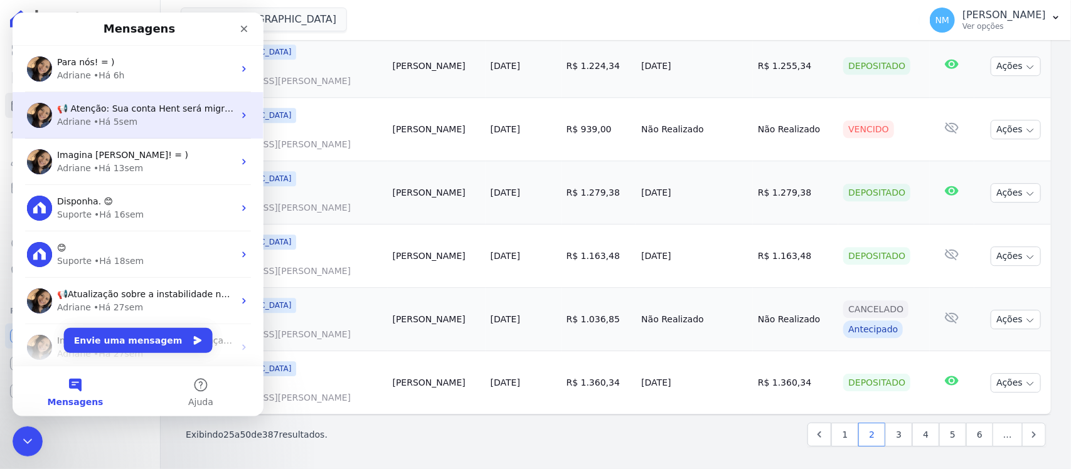 Image resolution: width=1071 pixels, height=469 pixels. I want to click on span: Ajuda, so click(188, 390).